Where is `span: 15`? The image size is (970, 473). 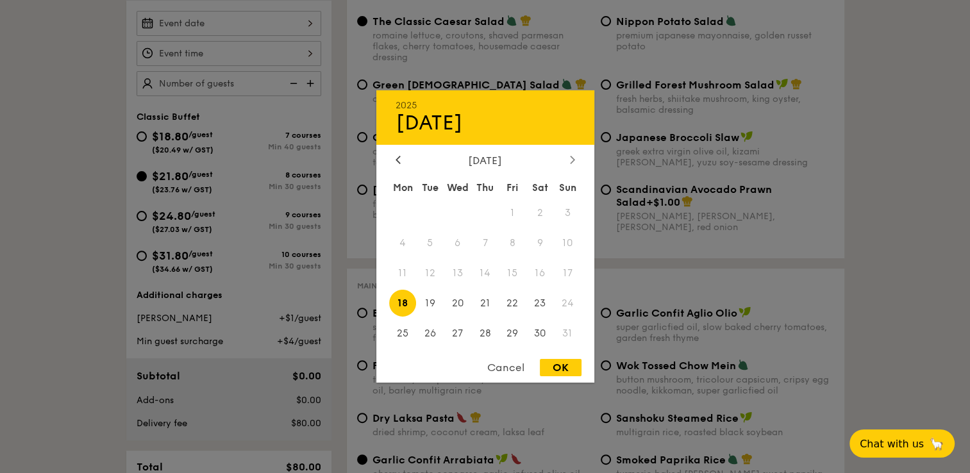
span: 15 is located at coordinates (512, 273).